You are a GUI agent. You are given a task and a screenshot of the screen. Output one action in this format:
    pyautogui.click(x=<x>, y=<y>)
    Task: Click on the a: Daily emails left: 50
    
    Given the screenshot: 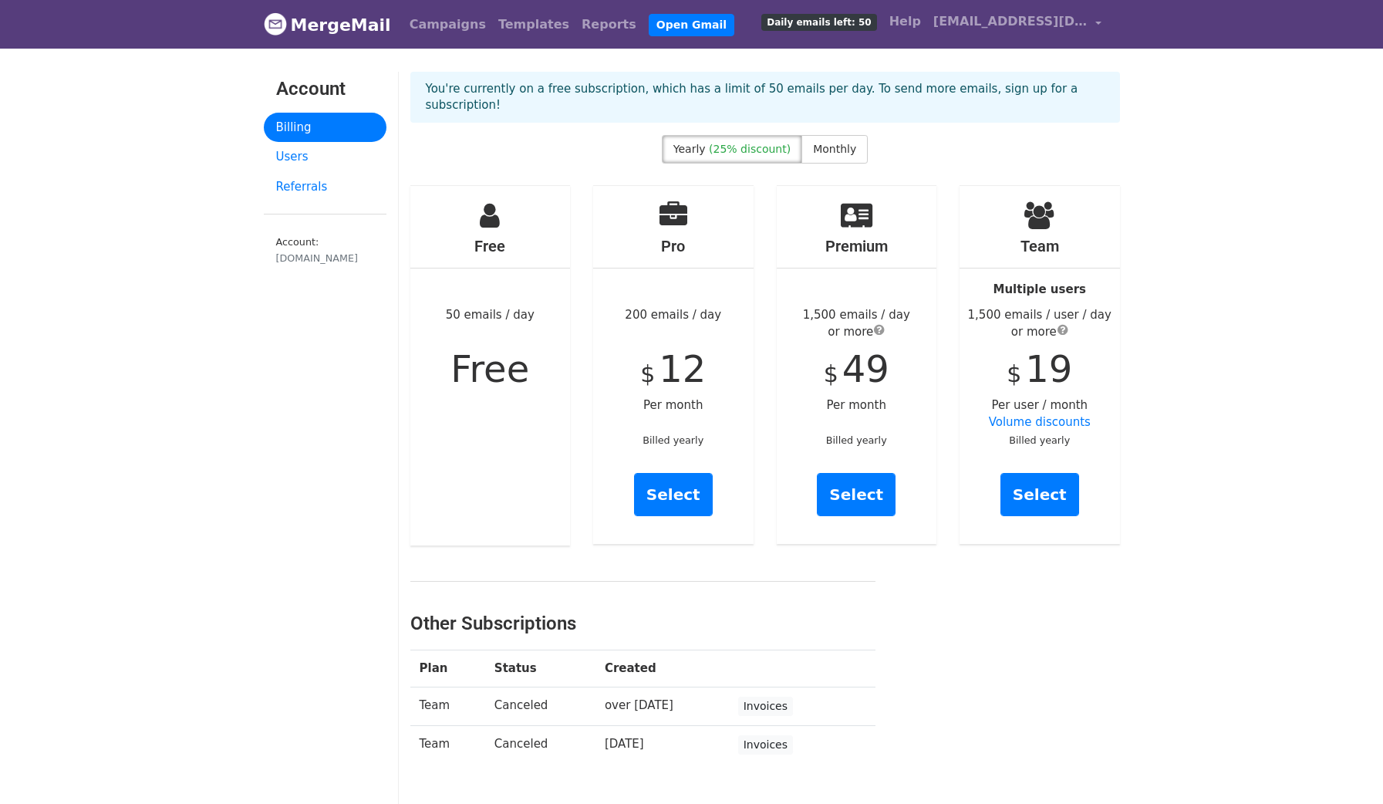 What is the action you would take?
    pyautogui.click(x=818, y=22)
    